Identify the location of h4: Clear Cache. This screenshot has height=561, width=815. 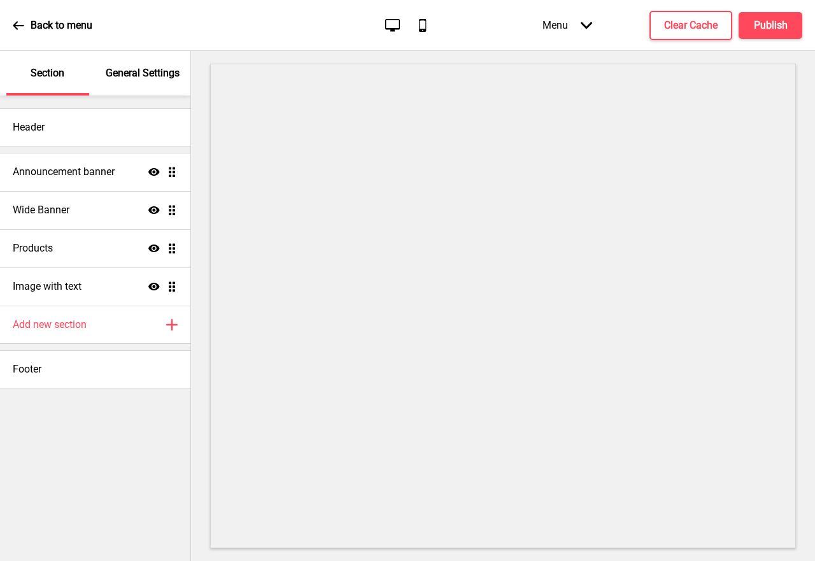
(691, 25).